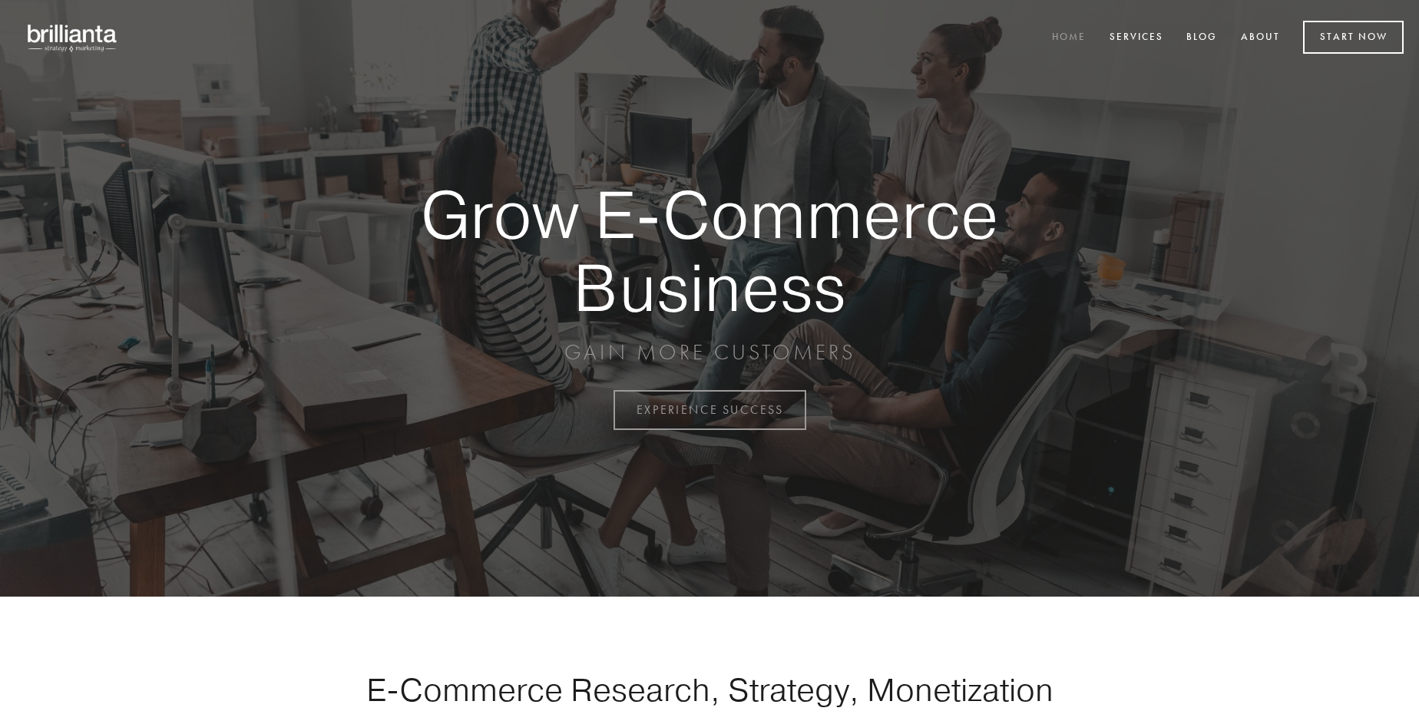 The height and width of the screenshot is (721, 1419). What do you see at coordinates (1069, 38) in the screenshot?
I see `a: Home` at bounding box center [1069, 38].